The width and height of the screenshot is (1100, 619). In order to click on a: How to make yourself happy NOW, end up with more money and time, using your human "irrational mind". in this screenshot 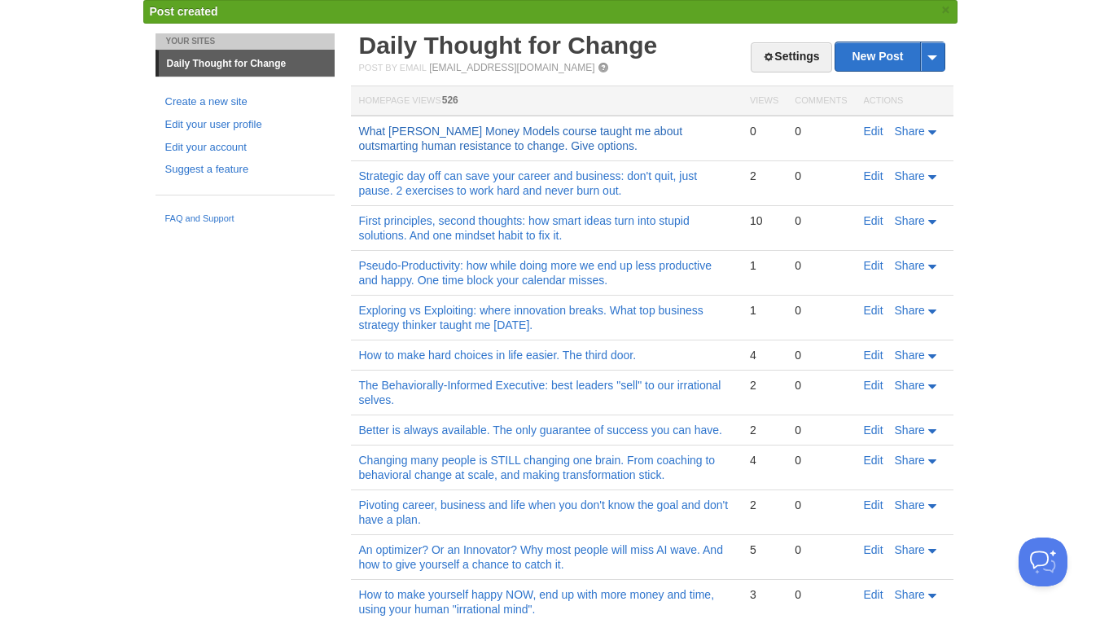, I will do `click(536, 601)`.